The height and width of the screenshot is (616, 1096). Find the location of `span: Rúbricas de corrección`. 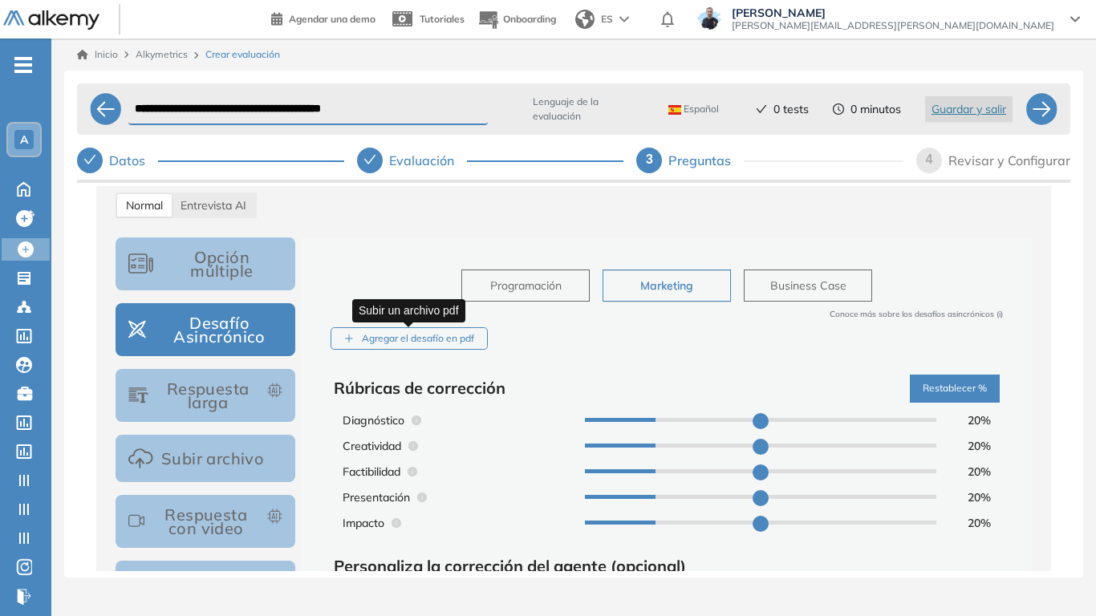

span: Rúbricas de corrección is located at coordinates (420, 388).